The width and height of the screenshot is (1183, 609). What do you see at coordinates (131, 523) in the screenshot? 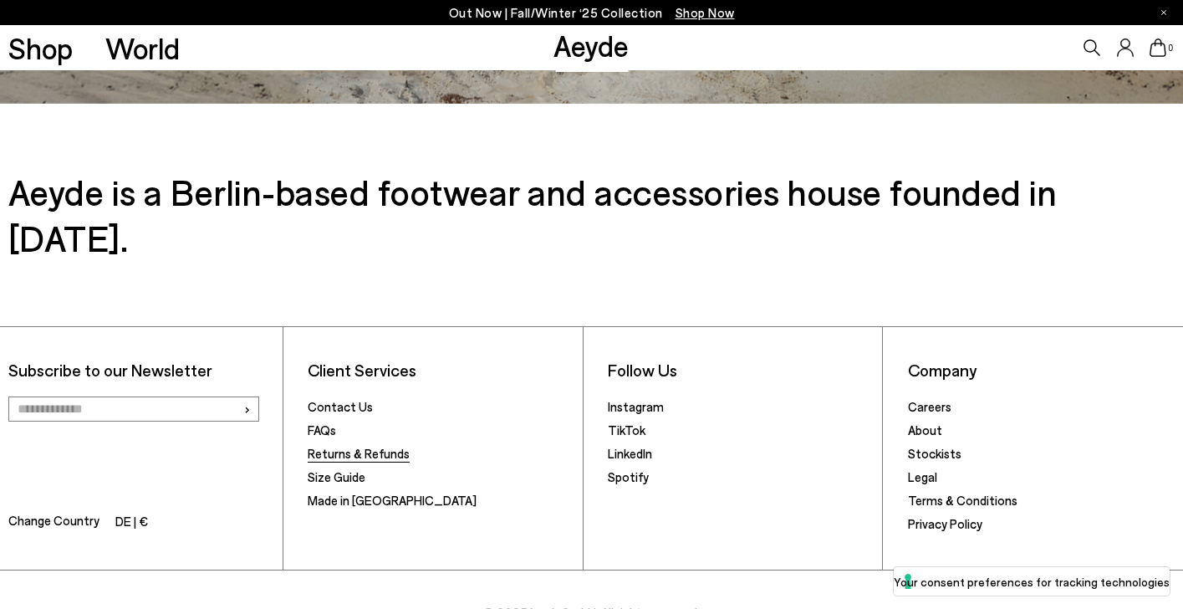
I see `li: DE | €` at bounding box center [131, 523].